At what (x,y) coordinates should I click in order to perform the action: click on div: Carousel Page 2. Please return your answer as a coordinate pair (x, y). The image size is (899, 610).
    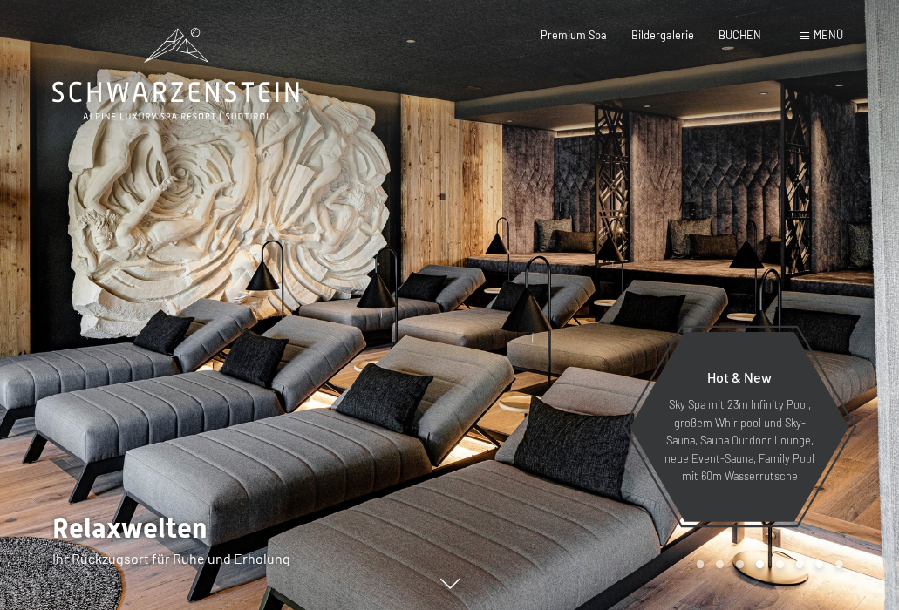
    Looking at the image, I should click on (719, 564).